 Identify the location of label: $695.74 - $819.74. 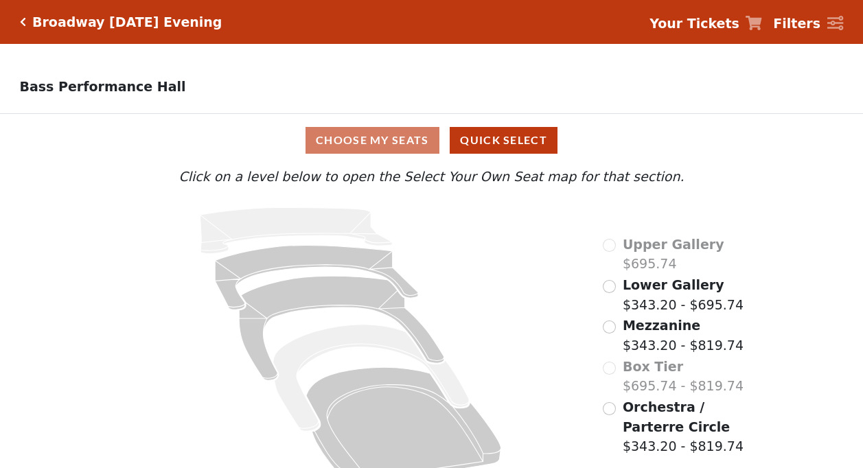
(683, 376).